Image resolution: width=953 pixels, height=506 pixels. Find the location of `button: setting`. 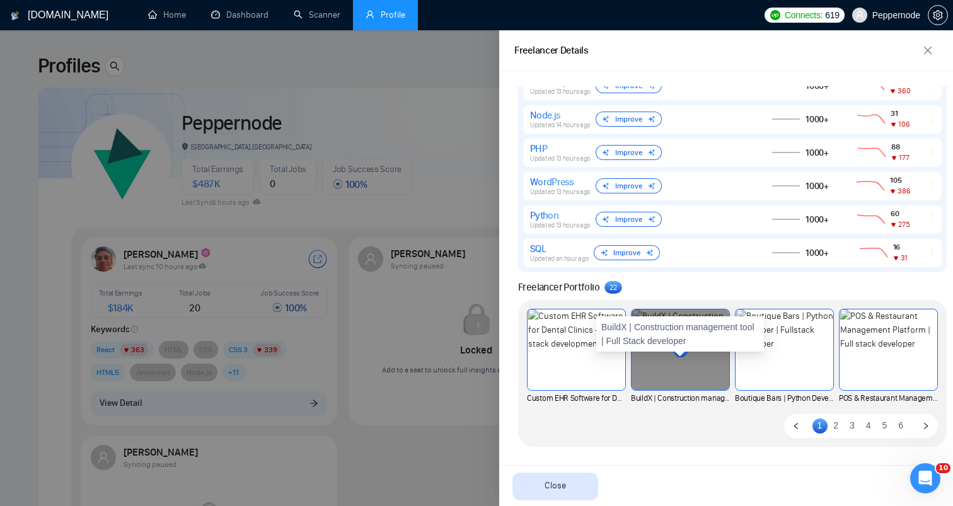

button: setting is located at coordinates (938, 15).